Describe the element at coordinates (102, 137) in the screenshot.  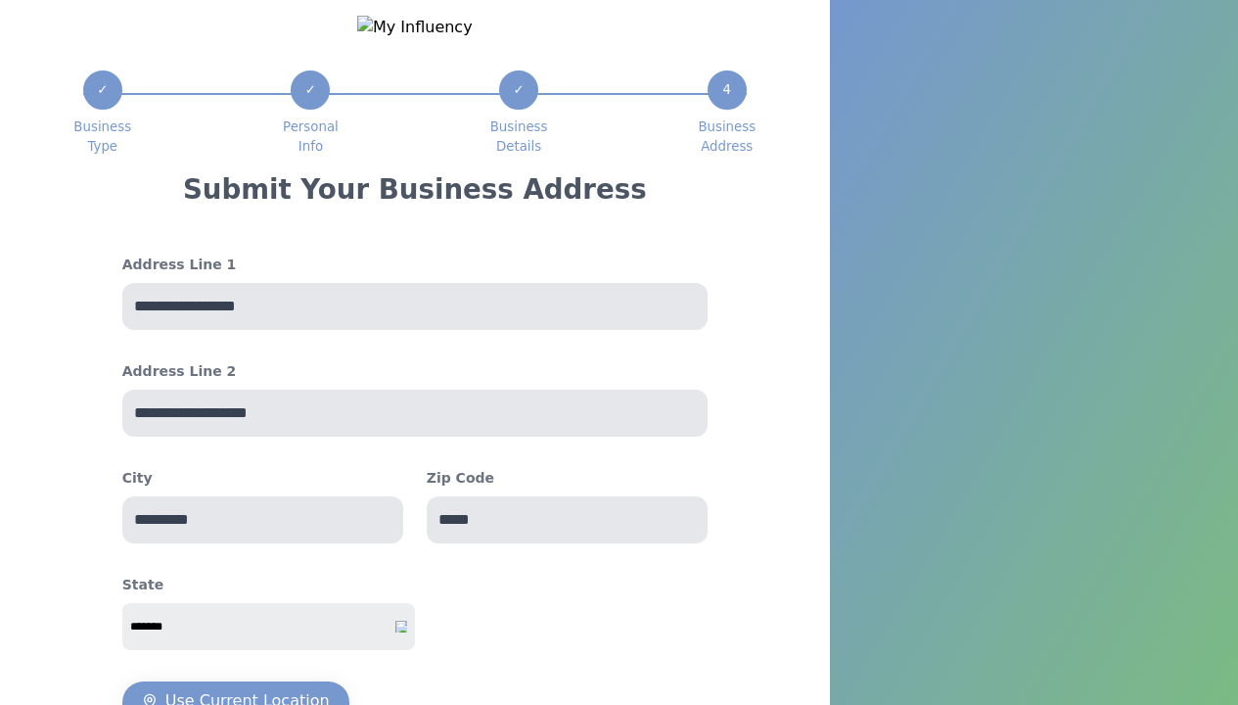
I see `span: Business Type` at that location.